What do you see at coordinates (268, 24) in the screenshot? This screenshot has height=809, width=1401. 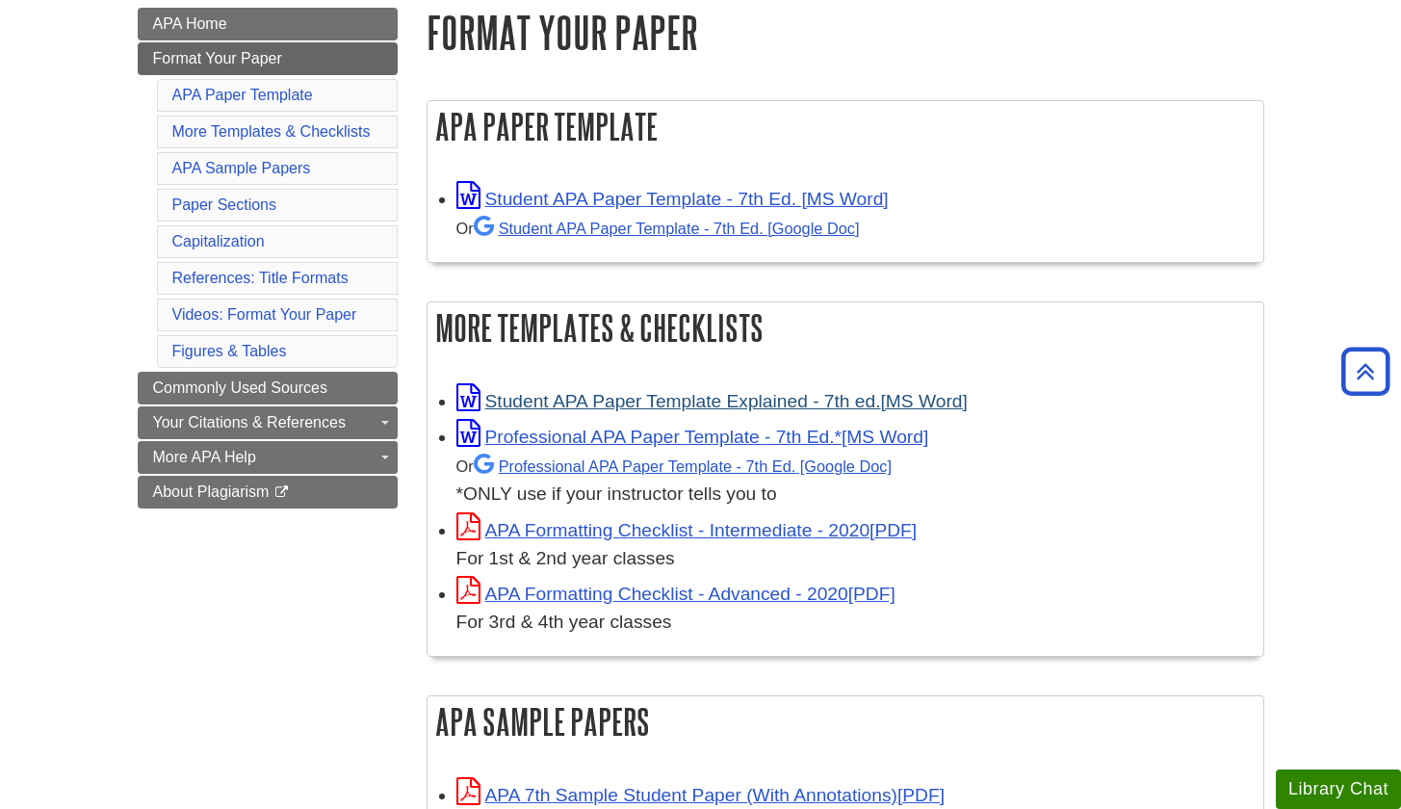 I see `a: APA Home` at bounding box center [268, 24].